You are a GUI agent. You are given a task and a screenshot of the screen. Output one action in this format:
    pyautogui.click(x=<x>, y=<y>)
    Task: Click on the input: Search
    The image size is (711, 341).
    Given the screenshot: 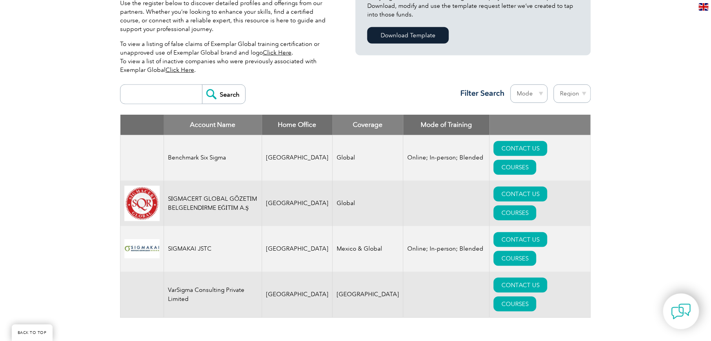 What is the action you would take?
    pyautogui.click(x=224, y=94)
    